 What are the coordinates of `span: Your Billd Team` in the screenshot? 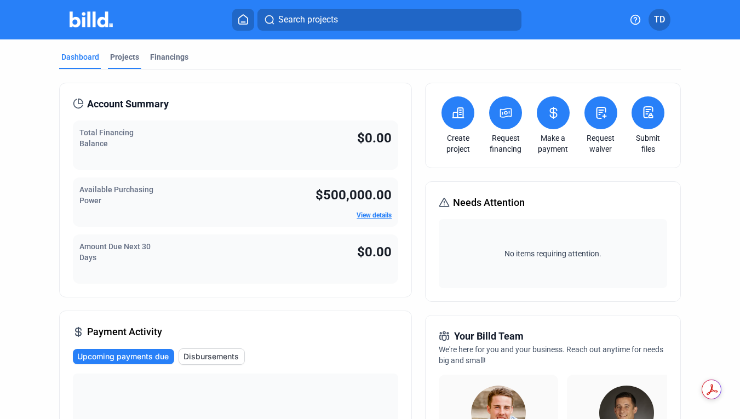 It's located at (489, 336).